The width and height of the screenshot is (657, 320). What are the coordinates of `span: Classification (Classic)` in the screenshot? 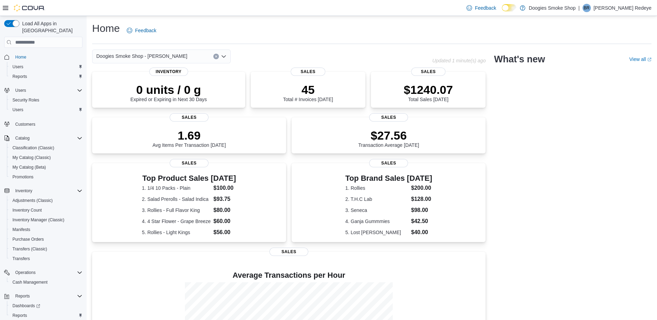 It's located at (46, 148).